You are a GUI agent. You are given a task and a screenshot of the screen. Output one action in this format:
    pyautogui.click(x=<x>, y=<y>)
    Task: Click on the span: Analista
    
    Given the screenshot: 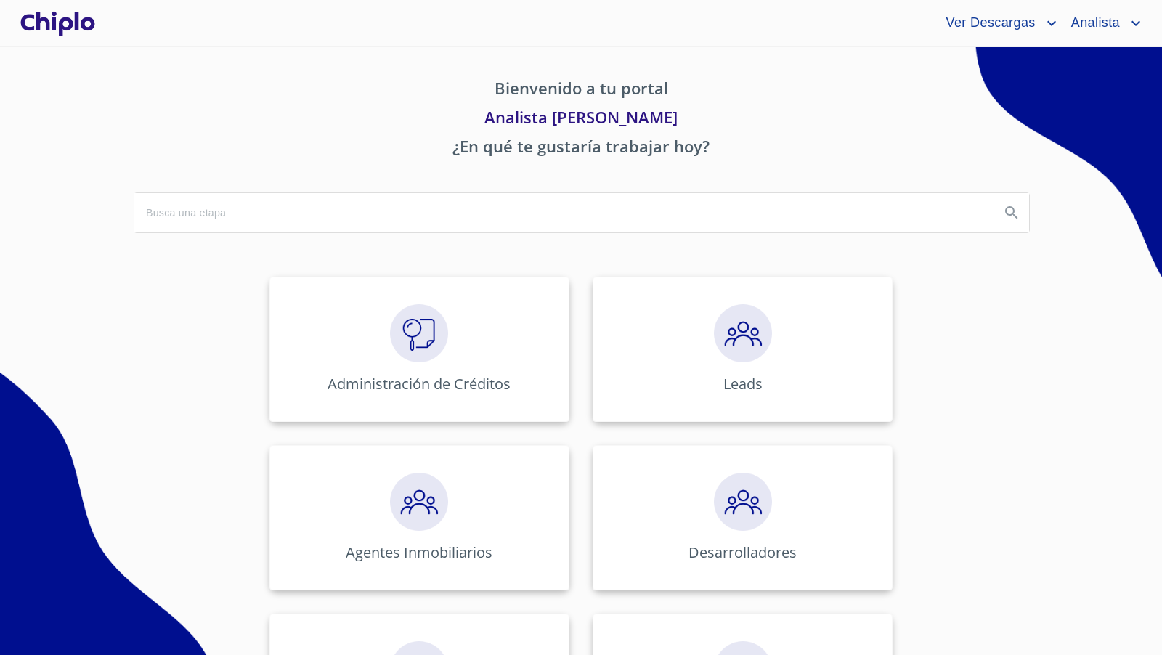 What is the action you would take?
    pyautogui.click(x=1093, y=23)
    